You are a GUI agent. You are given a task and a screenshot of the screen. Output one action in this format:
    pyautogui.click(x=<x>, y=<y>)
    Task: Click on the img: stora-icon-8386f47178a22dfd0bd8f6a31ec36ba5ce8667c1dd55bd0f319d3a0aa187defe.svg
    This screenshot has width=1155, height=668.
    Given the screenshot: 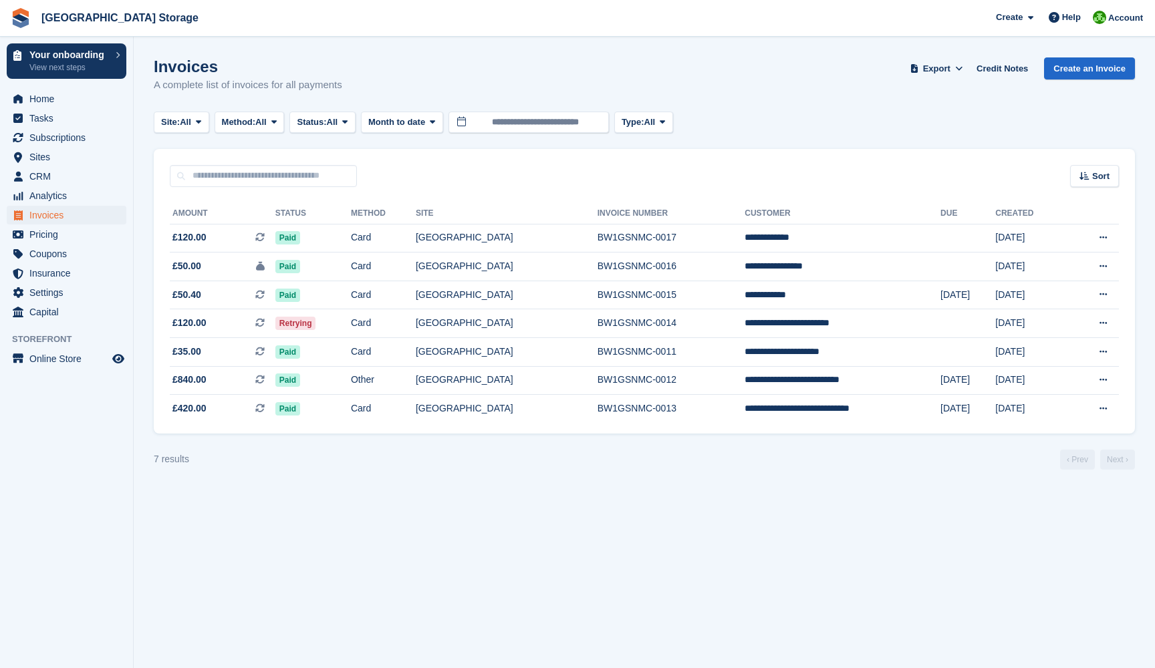 What is the action you would take?
    pyautogui.click(x=21, y=18)
    